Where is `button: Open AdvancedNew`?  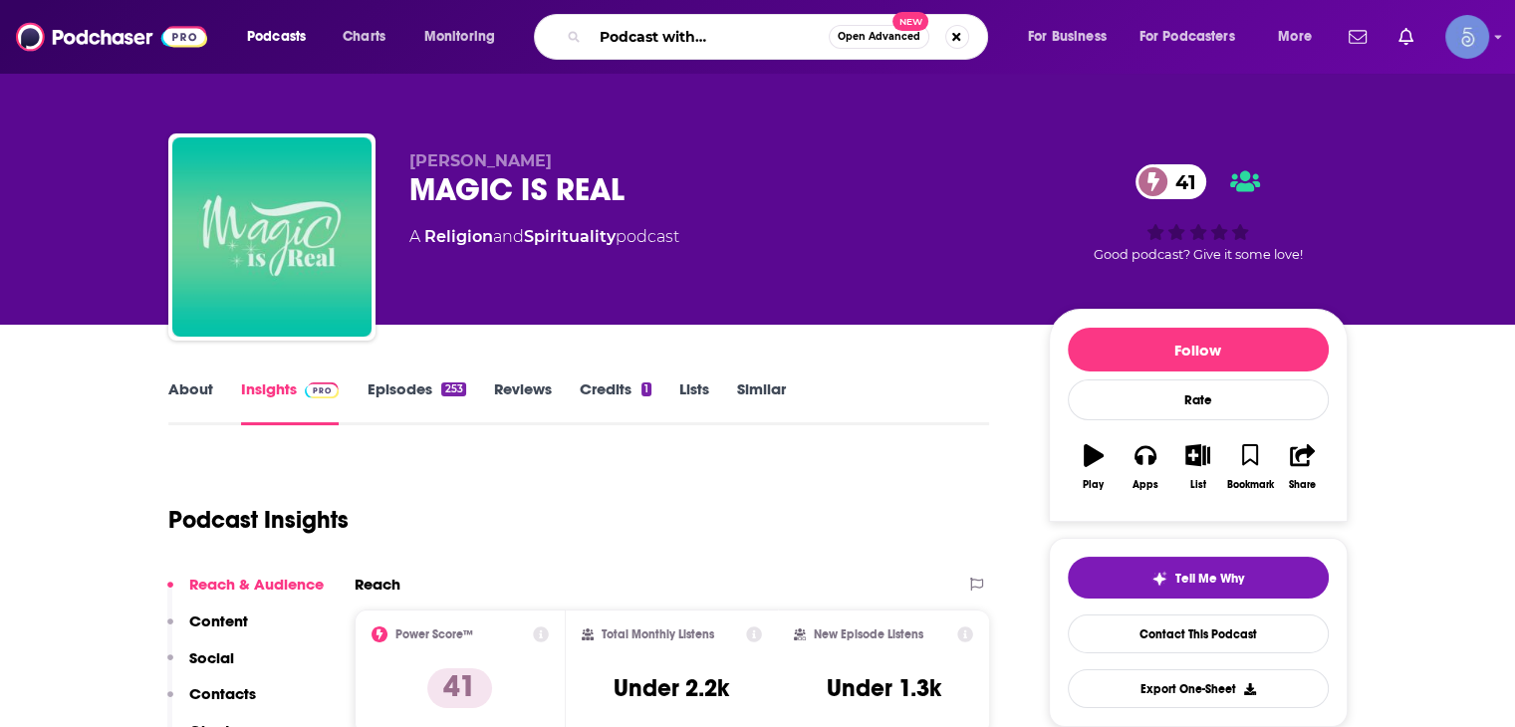
button: Open AdvancedNew is located at coordinates (878, 37).